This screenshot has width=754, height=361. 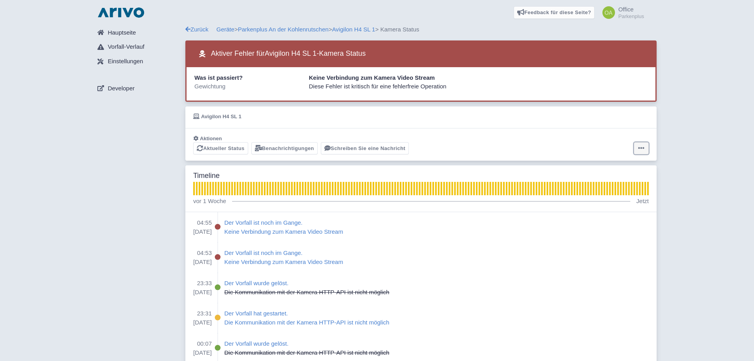 What do you see at coordinates (478, 78) in the screenshot?
I see `div: Keine Verbindung zum Kamera Video Stream` at bounding box center [478, 78].